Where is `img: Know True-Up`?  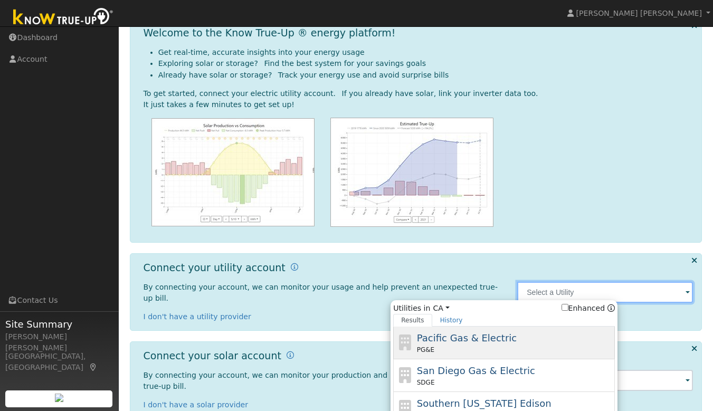 img: Know True-Up is located at coordinates (63, 17).